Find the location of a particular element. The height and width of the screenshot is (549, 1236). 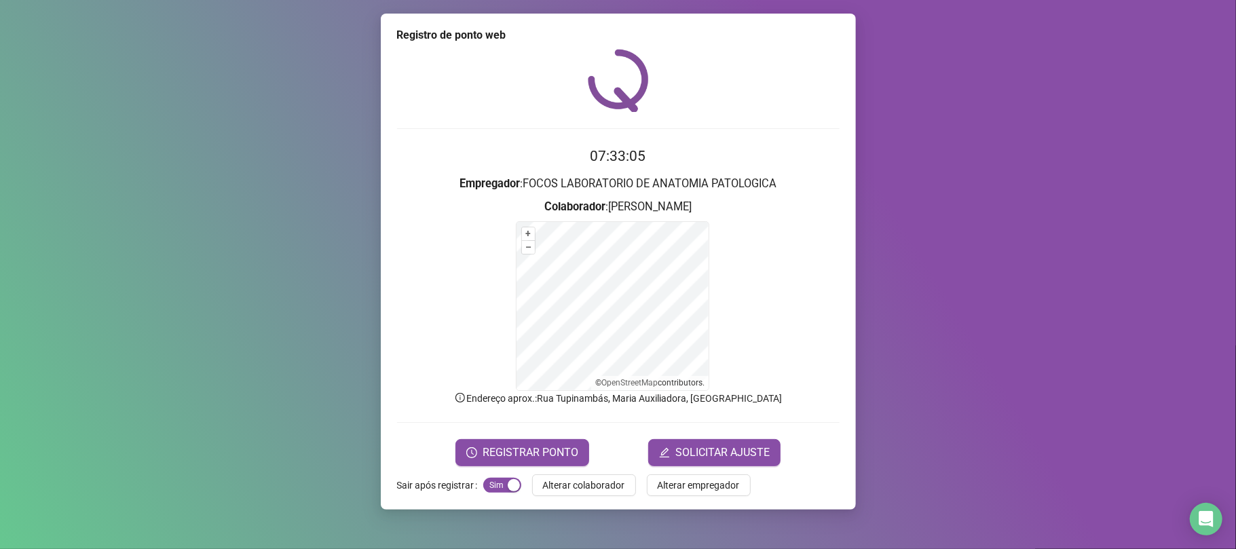

time: 07:33:05 is located at coordinates (618, 156).